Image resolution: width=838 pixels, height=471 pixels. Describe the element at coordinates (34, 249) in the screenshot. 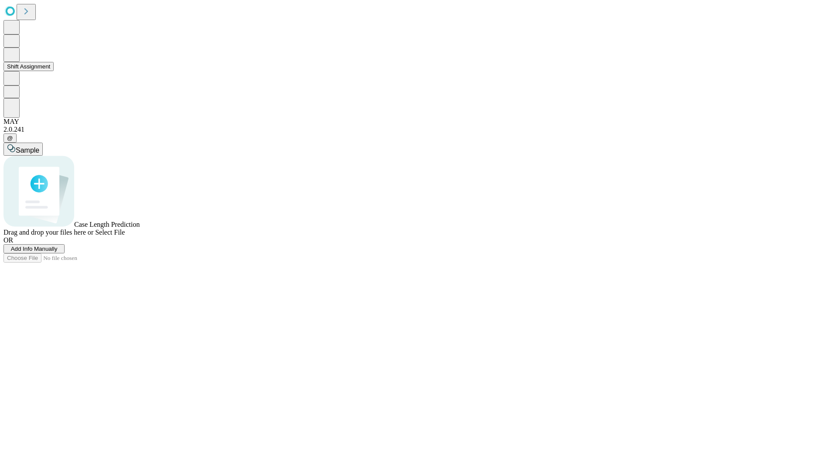

I see `span: Add Info Manually` at that location.